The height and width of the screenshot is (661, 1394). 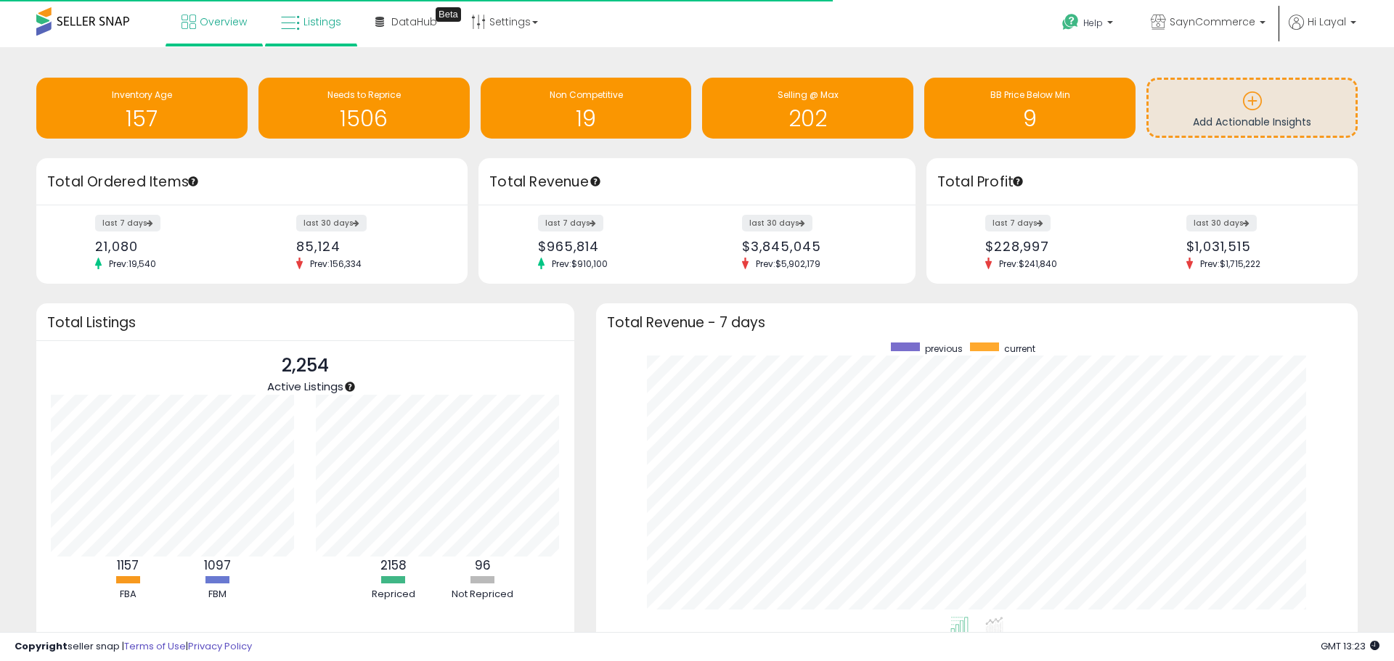 I want to click on div: Repriced, so click(x=394, y=595).